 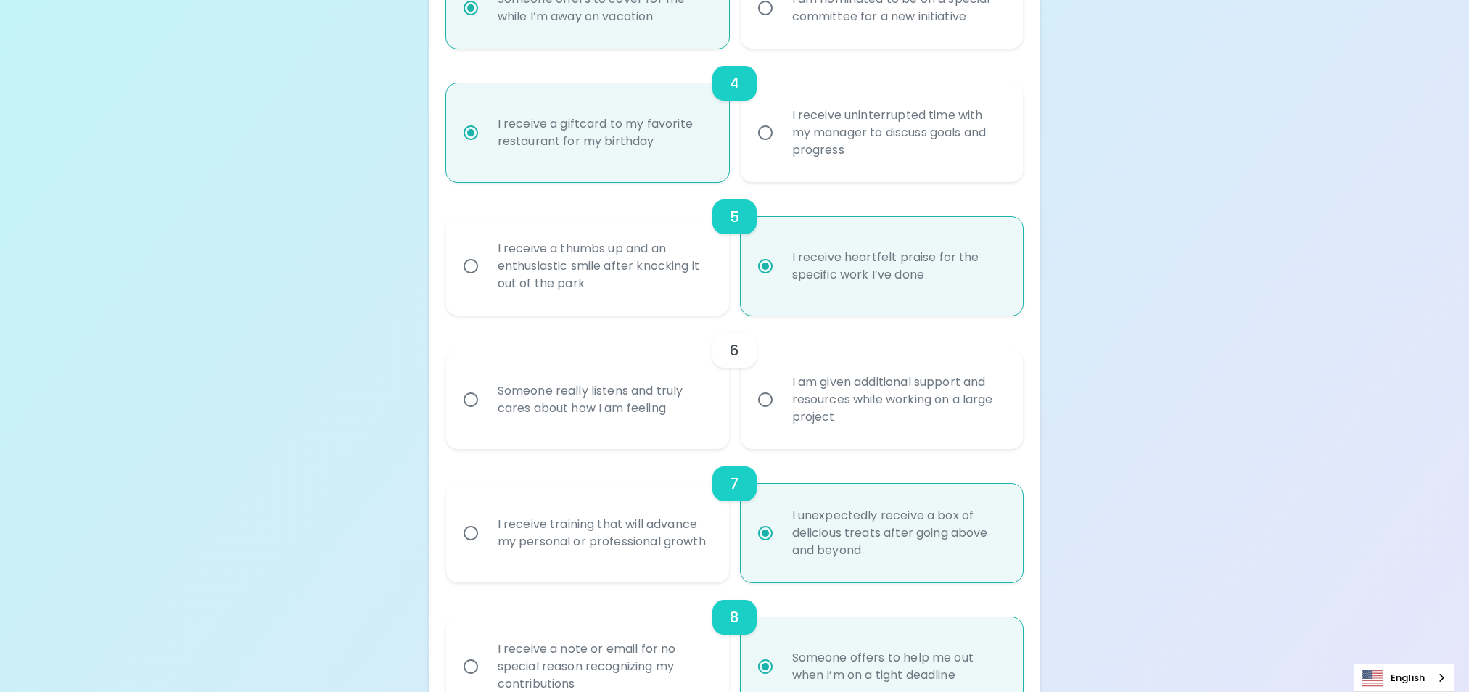 What do you see at coordinates (603, 400) in the screenshot?
I see `div: Someone really listens and truly cares about how I am feeling` at bounding box center [603, 400].